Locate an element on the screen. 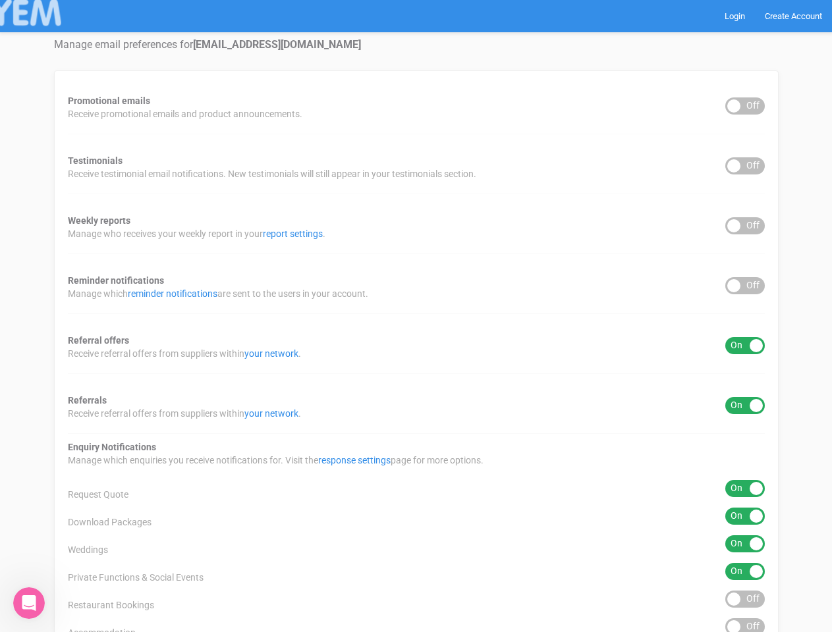  span: Private Functions & Social Events is located at coordinates (136, 577).